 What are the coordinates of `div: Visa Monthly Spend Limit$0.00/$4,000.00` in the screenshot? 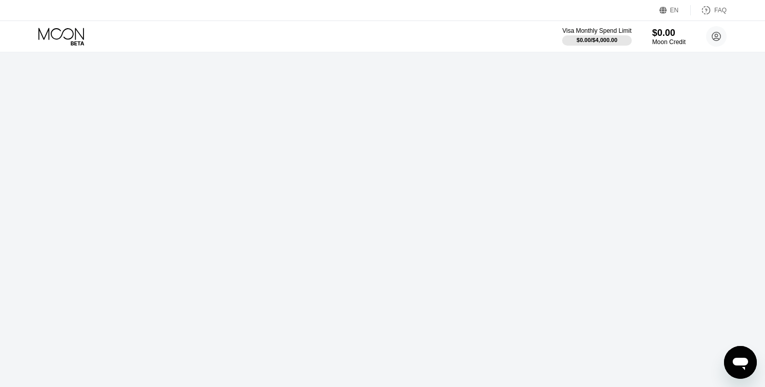 It's located at (596, 36).